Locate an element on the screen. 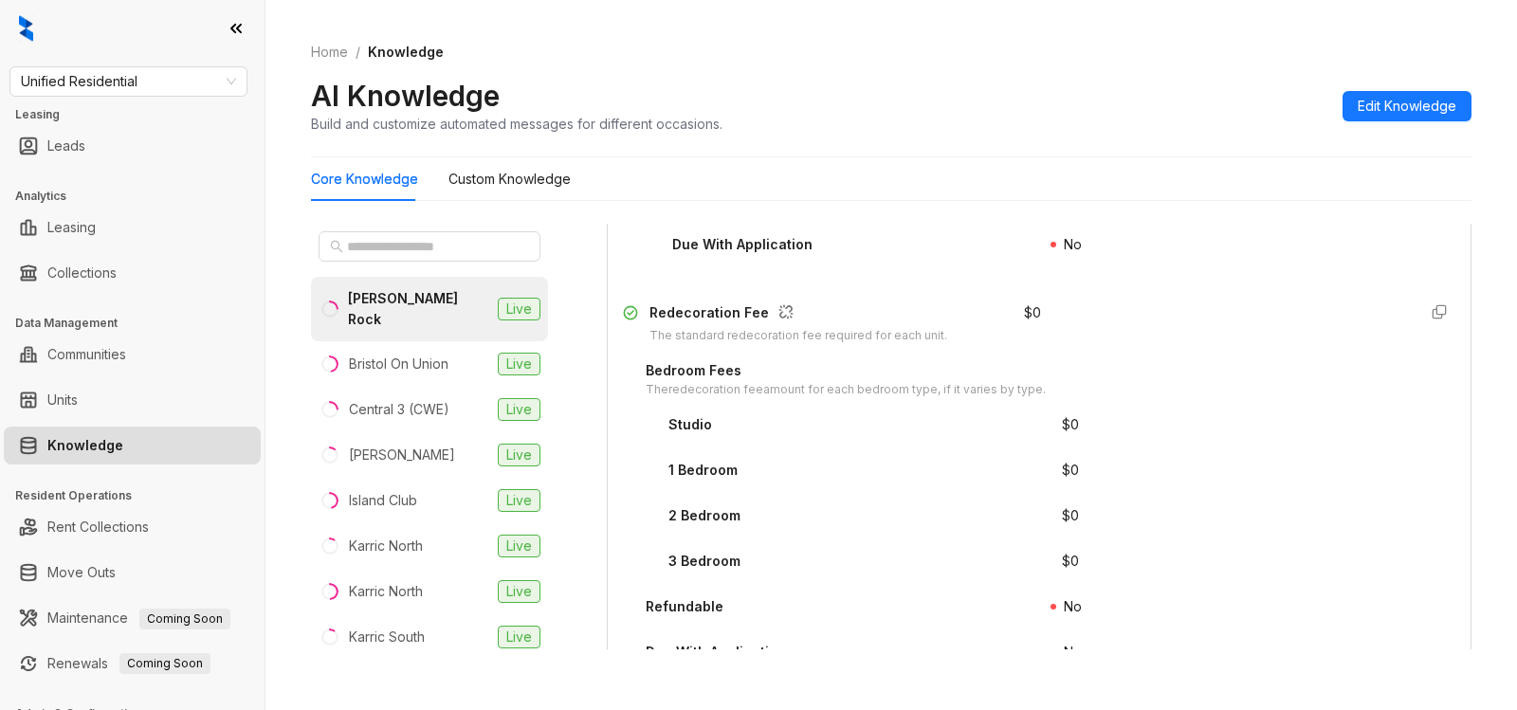 Image resolution: width=1517 pixels, height=710 pixels. a: Collections is located at coordinates (82, 273).